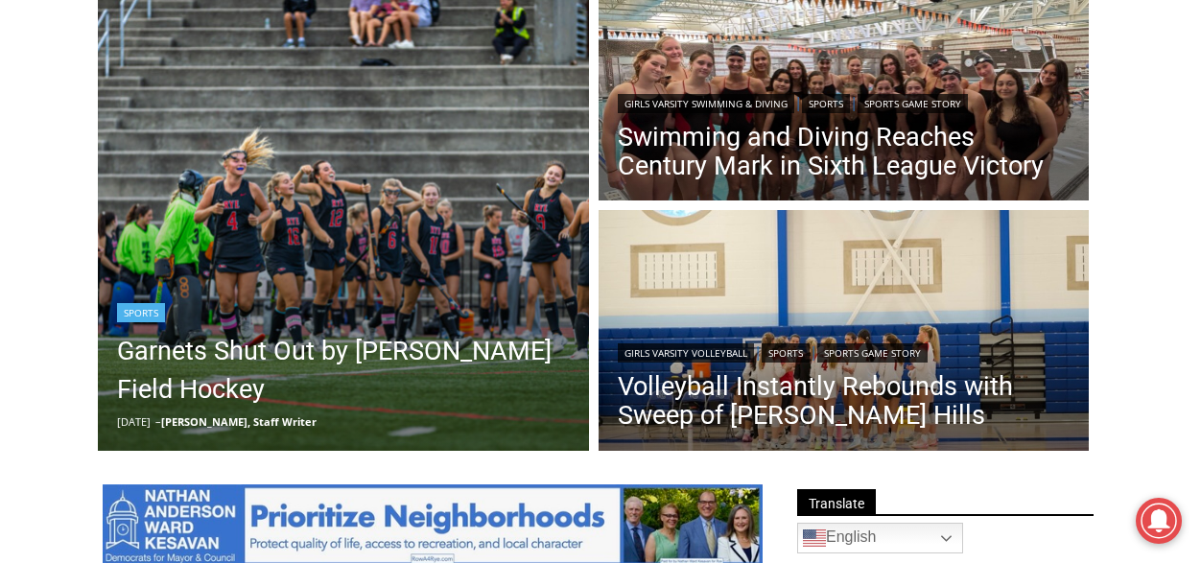 The height and width of the screenshot is (563, 1201). I want to click on a: Girls Varsity Swimming & Diving, so click(706, 104).